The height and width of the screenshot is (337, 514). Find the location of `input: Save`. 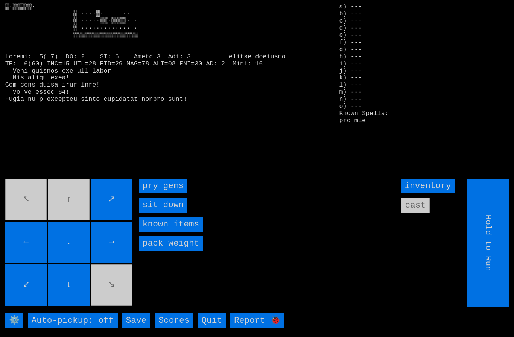

input: Save is located at coordinates (136, 321).